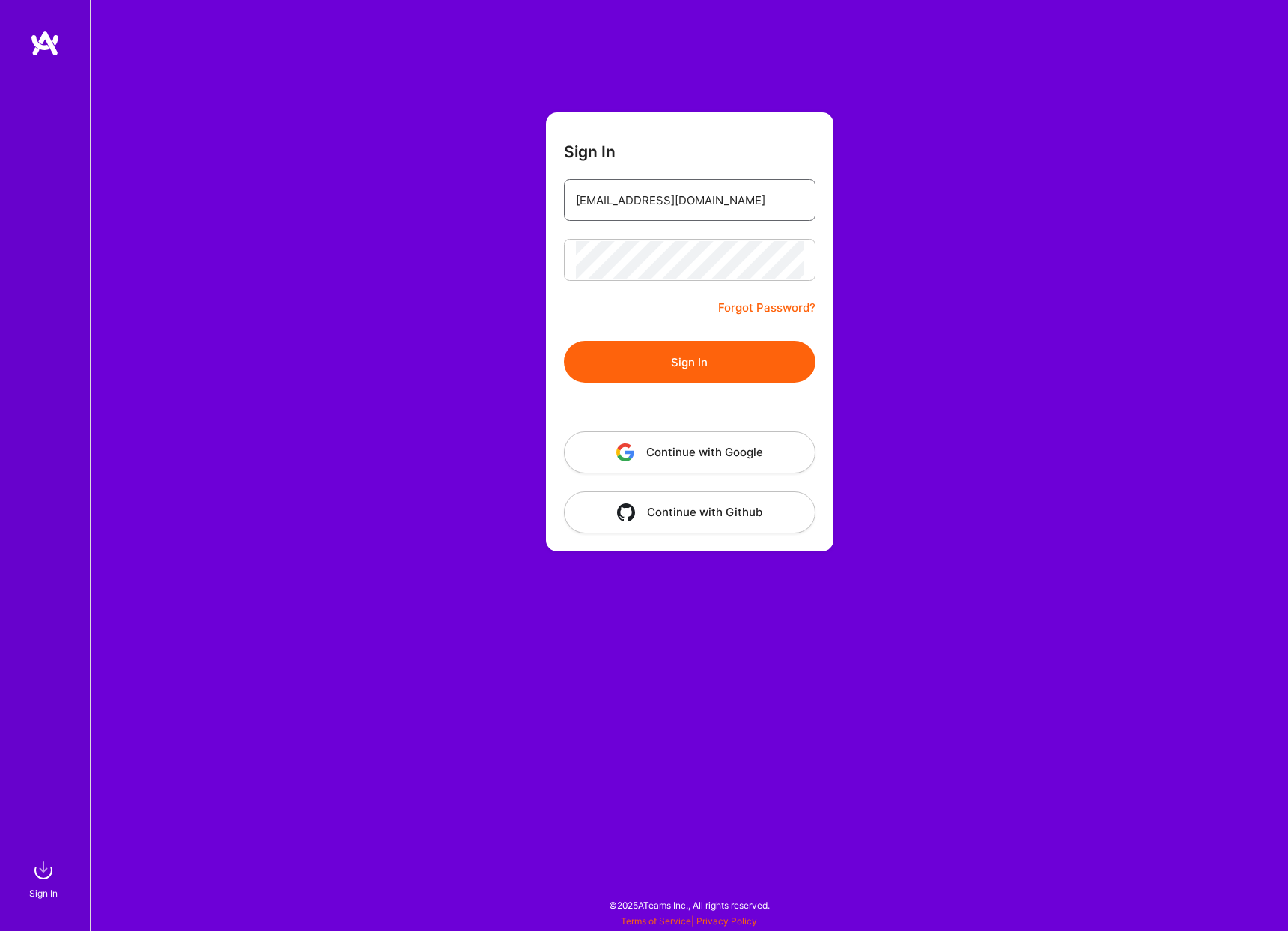 The image size is (1288, 931). Describe the element at coordinates (690, 452) in the screenshot. I see `button: Continue with Google` at that location.